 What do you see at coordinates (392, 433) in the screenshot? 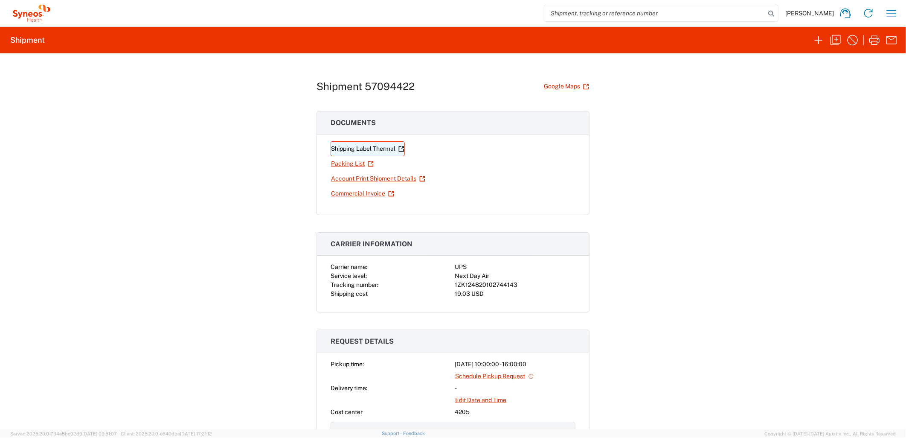
I see `a: Support` at bounding box center [392, 433].